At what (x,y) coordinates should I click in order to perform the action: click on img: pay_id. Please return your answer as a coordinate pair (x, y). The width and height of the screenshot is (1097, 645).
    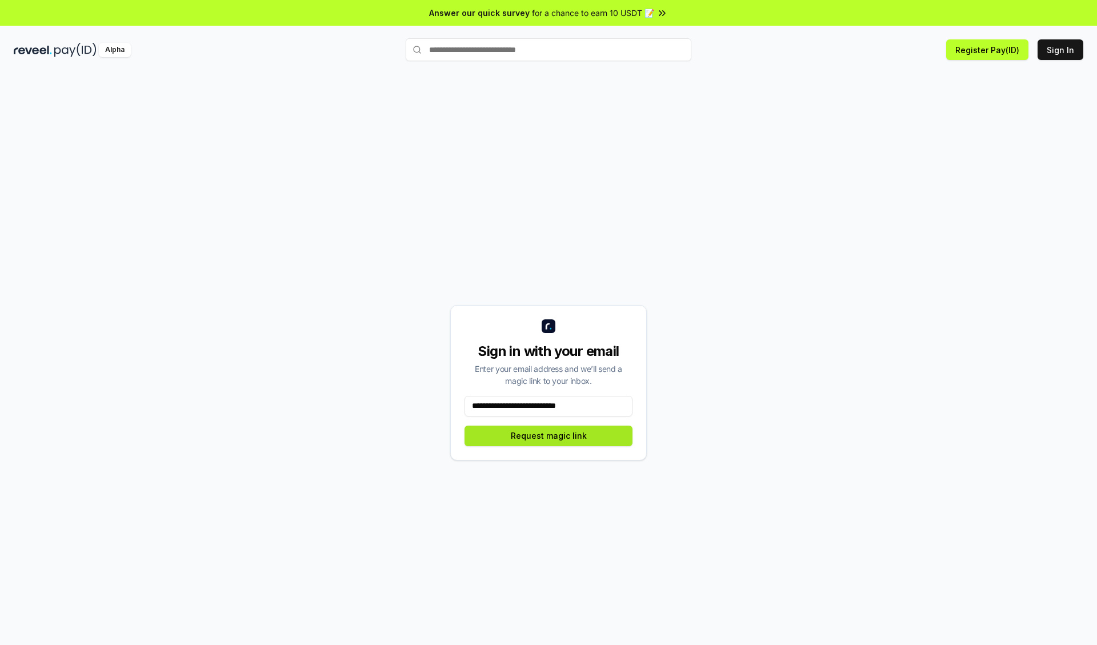
    Looking at the image, I should click on (75, 50).